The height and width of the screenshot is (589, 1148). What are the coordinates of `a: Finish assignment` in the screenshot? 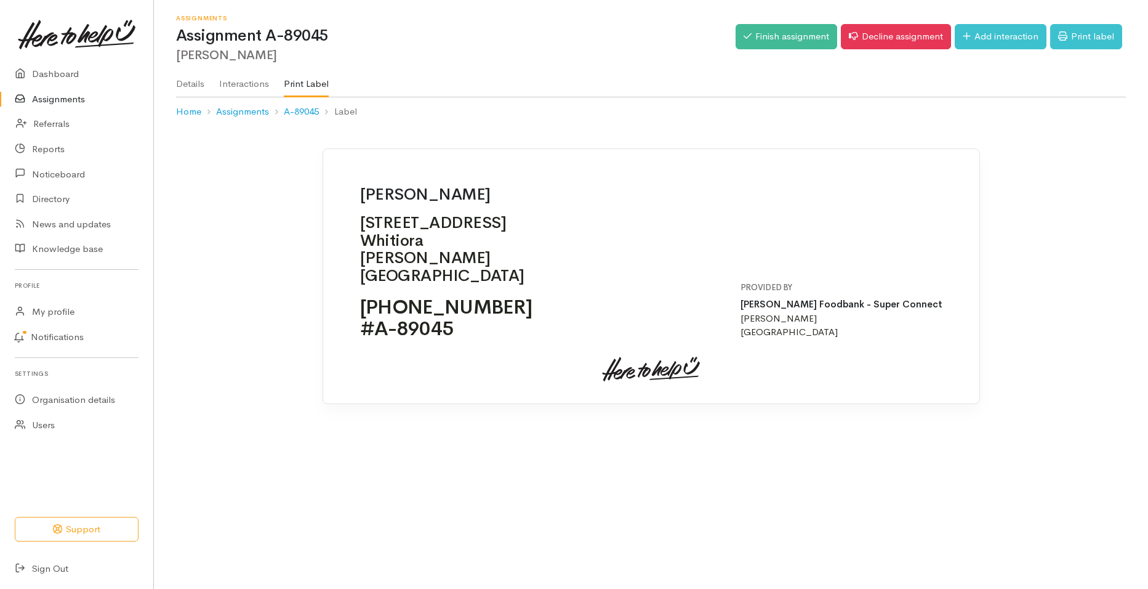 It's located at (786, 36).